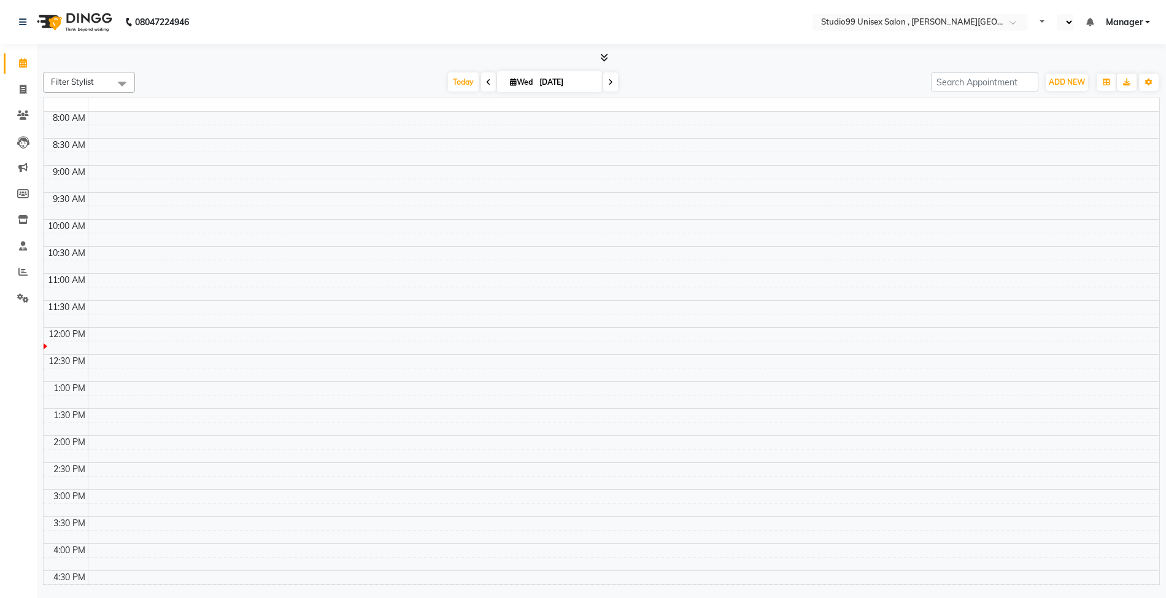 This screenshot has width=1166, height=598. Describe the element at coordinates (984, 82) in the screenshot. I see `input: Search Appointment` at that location.